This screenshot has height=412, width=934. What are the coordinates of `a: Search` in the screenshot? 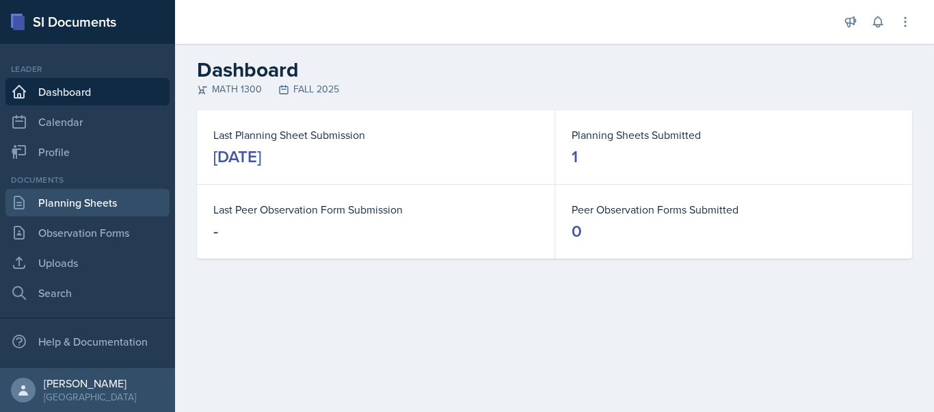 It's located at (87, 293).